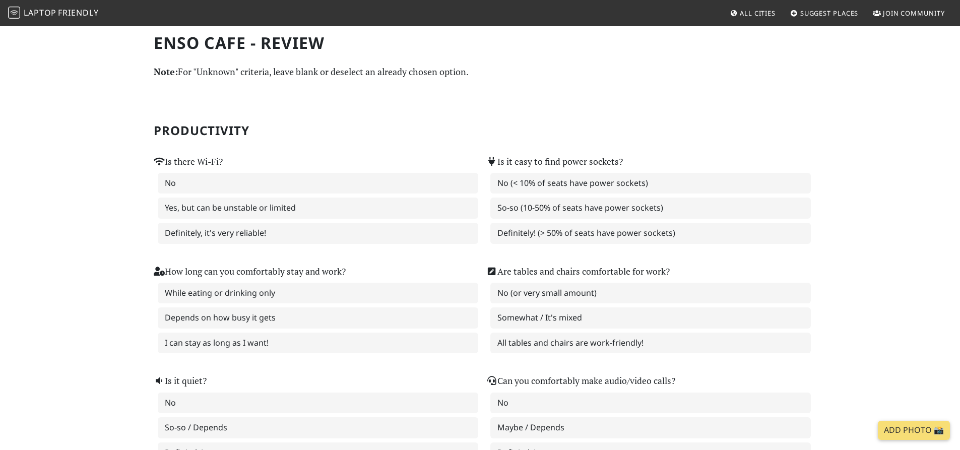  I want to click on h1: Enso Cafe - Review, so click(480, 43).